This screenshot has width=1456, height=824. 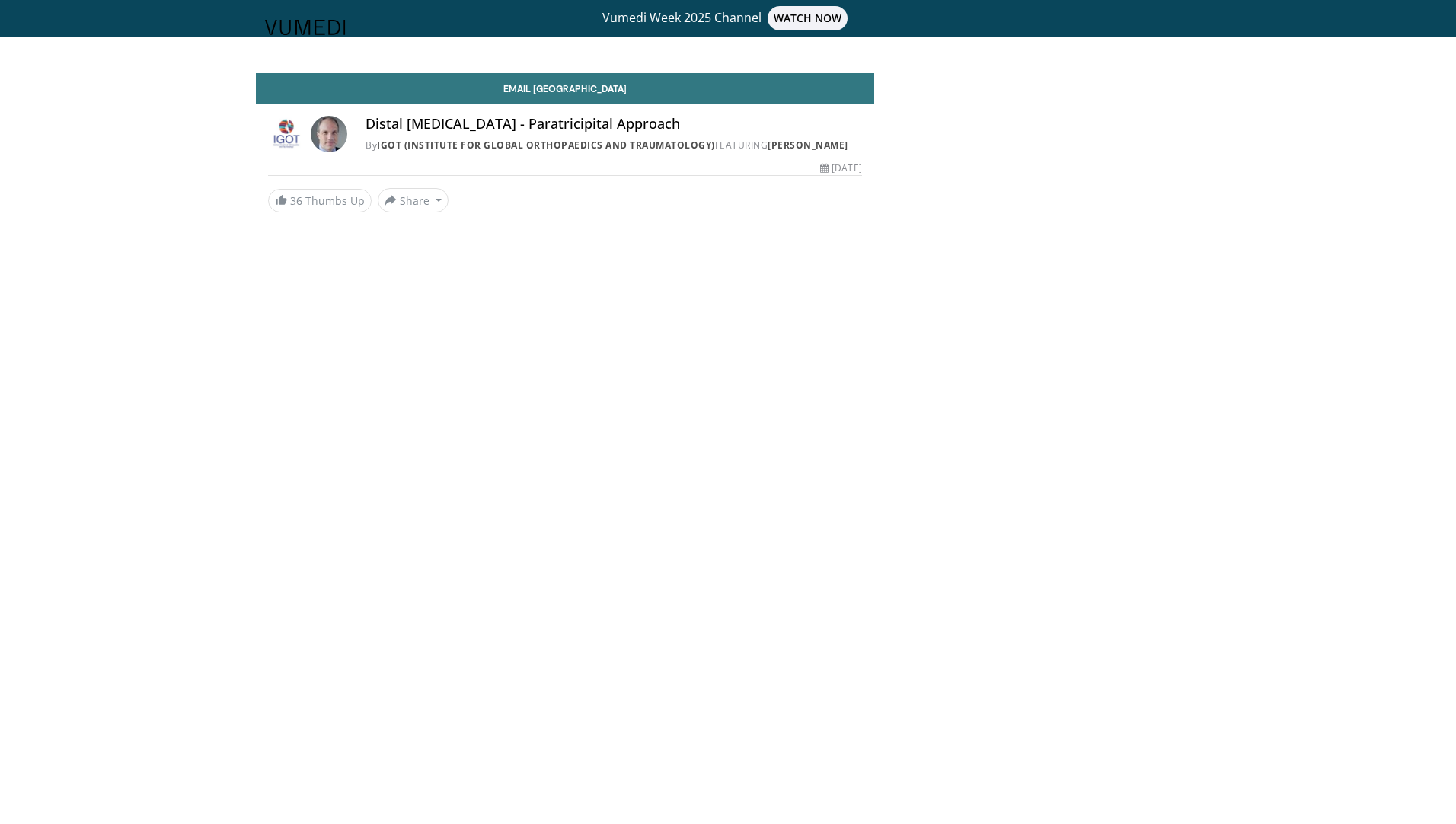 I want to click on a: 36 Thumbs Up, so click(x=320, y=200).